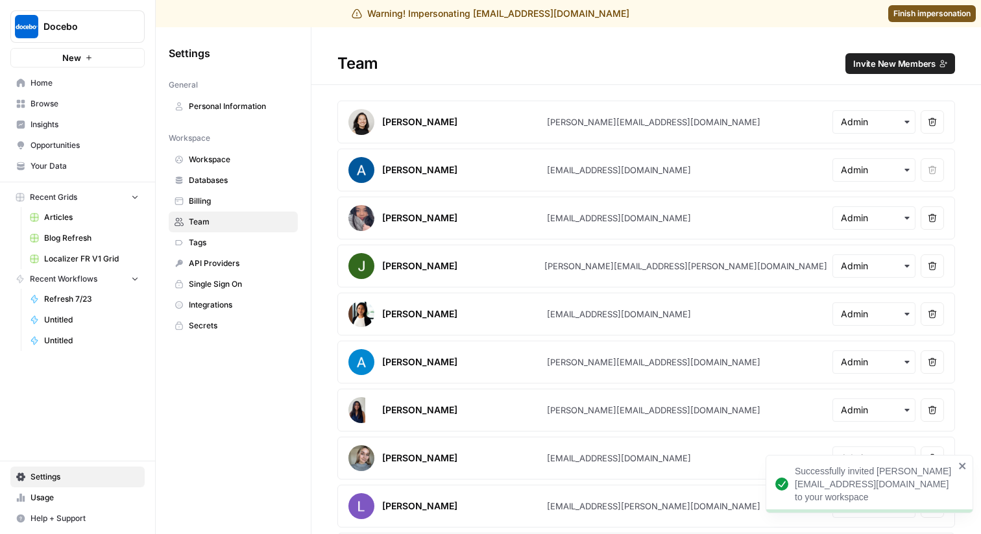  I want to click on a: Tags, so click(233, 243).